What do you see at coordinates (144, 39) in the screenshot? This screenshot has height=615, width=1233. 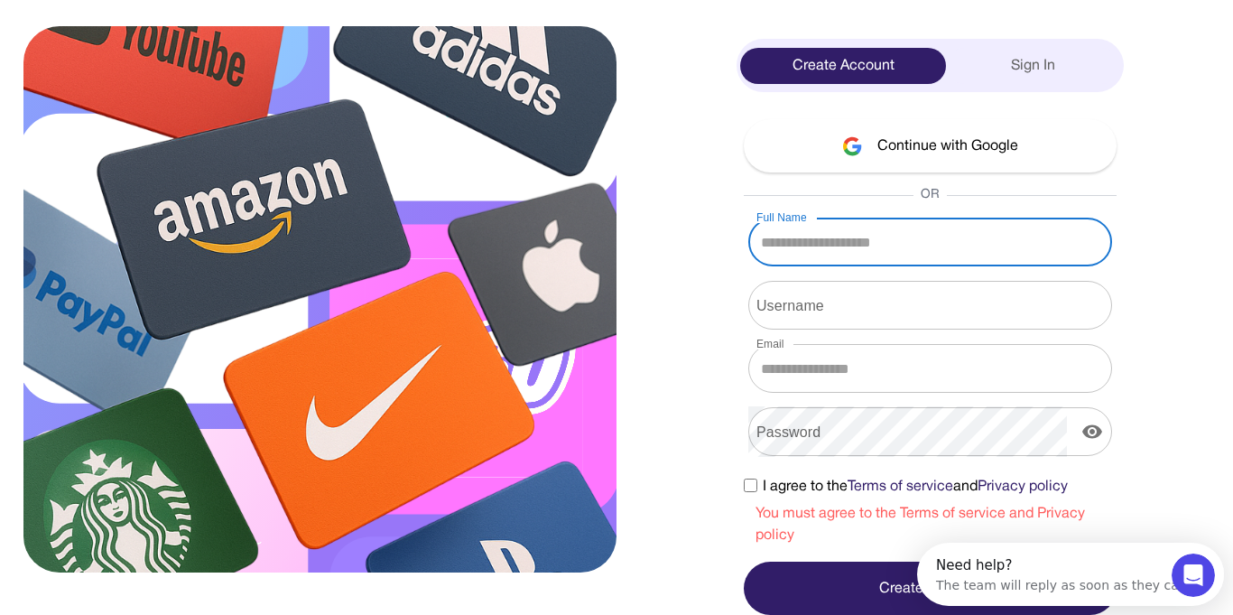 I see `div: The team will reply as soon as they can` at bounding box center [144, 39].